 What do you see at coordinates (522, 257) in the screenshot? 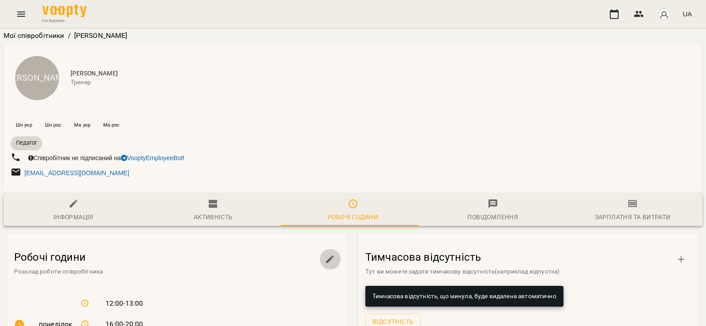
I see `h3: Тимчасова відсутність` at bounding box center [522, 257].